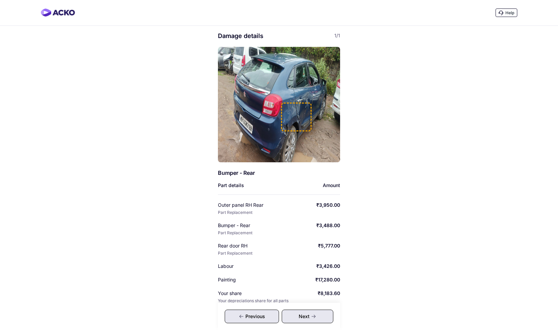 The width and height of the screenshot is (558, 330). What do you see at coordinates (279, 36) in the screenshot?
I see `div: Damage details` at bounding box center [279, 36].